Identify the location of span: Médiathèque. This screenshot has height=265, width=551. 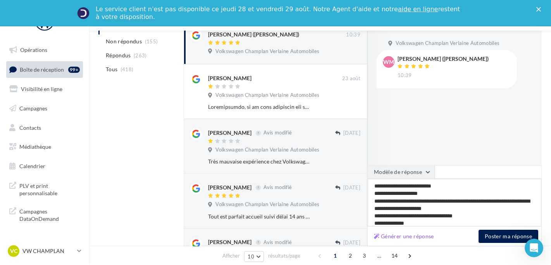
(35, 146).